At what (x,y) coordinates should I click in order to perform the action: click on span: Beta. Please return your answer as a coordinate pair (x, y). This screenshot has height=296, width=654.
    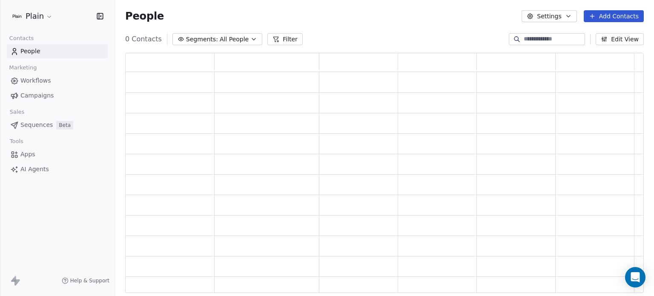
    Looking at the image, I should click on (65, 125).